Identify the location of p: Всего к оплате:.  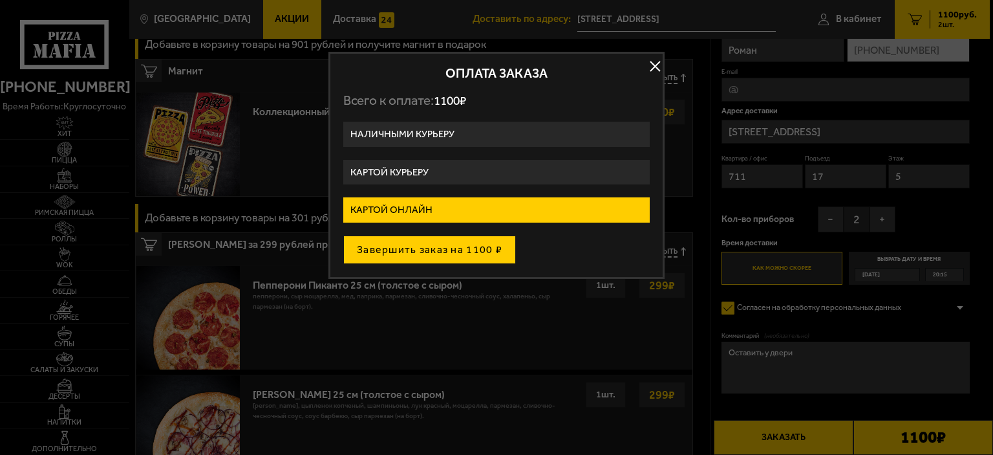
(497, 100).